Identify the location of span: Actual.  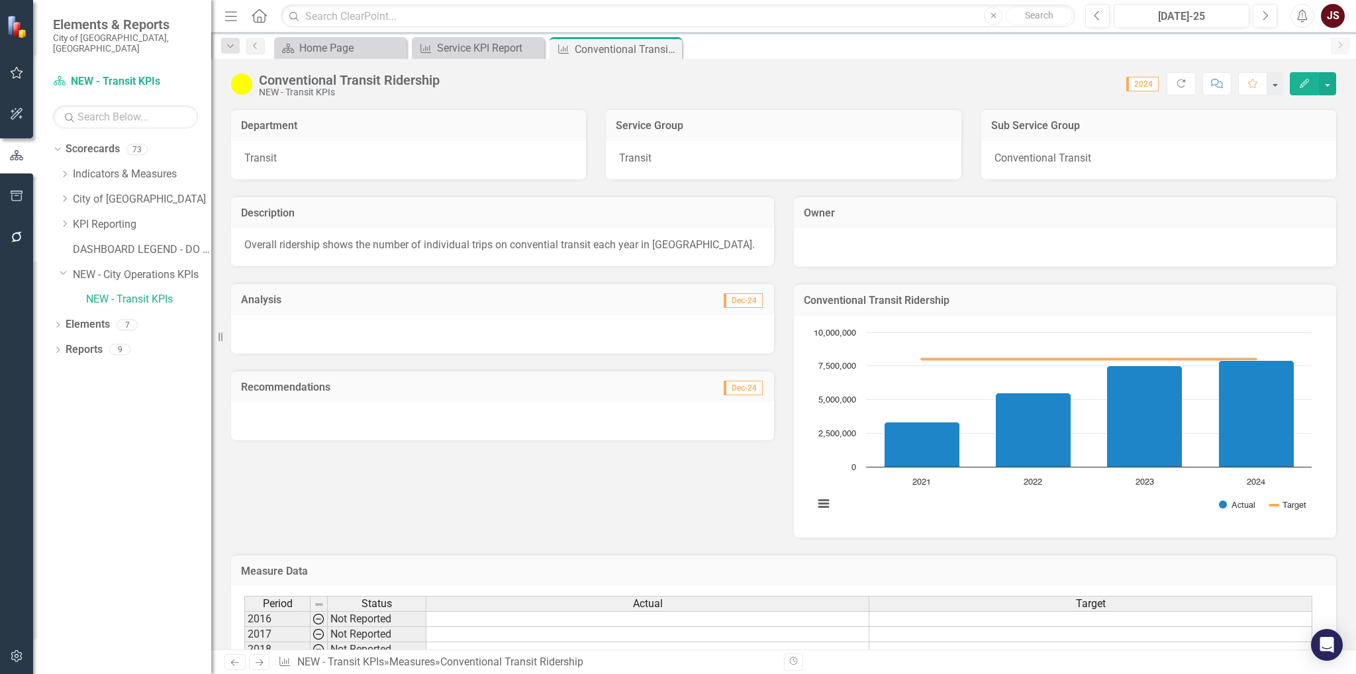
(647, 604).